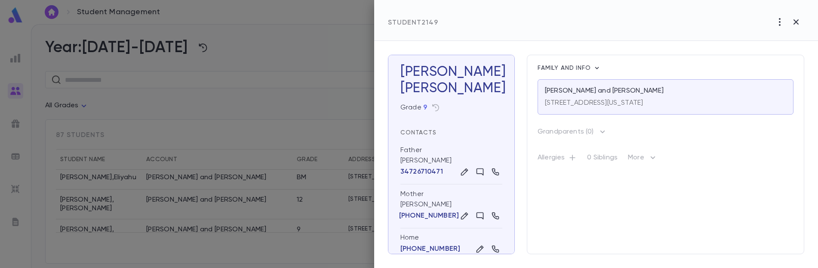  What do you see at coordinates (419, 133) in the screenshot?
I see `span: Contacts` at bounding box center [419, 133].